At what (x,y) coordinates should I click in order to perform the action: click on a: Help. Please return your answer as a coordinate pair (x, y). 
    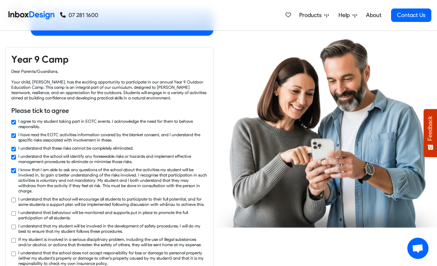
    Looking at the image, I should click on (348, 15).